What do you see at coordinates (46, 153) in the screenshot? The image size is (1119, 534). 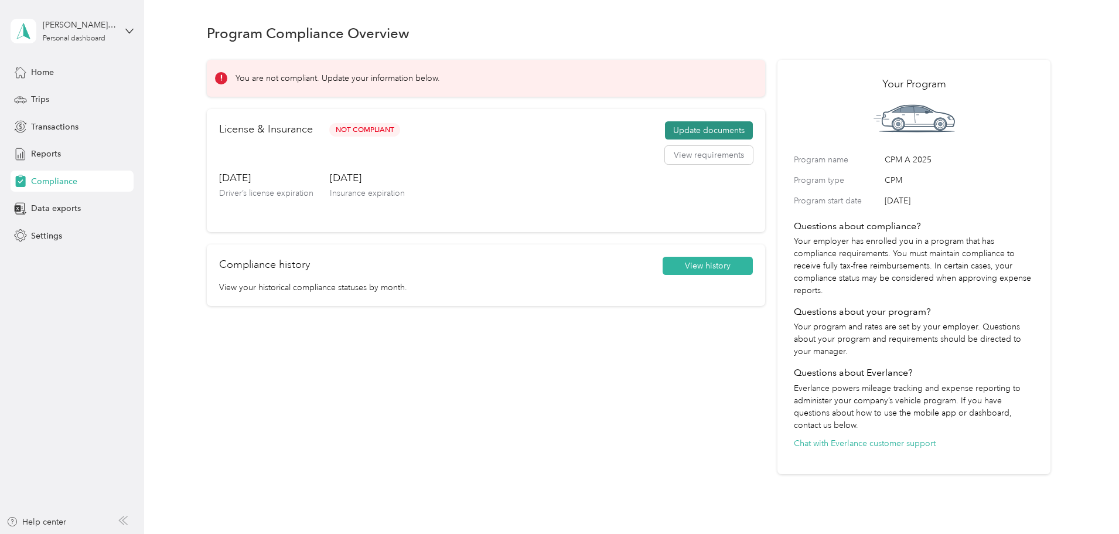 I see `span: Reports` at bounding box center [46, 153].